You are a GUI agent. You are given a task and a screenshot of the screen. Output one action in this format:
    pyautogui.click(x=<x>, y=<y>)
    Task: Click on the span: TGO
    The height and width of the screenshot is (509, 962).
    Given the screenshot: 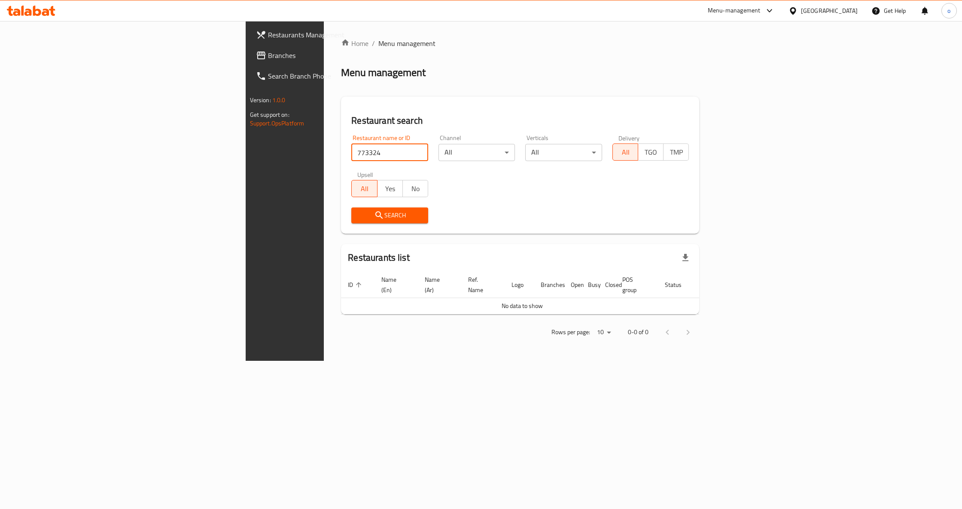 What is the action you would take?
    pyautogui.click(x=651, y=152)
    